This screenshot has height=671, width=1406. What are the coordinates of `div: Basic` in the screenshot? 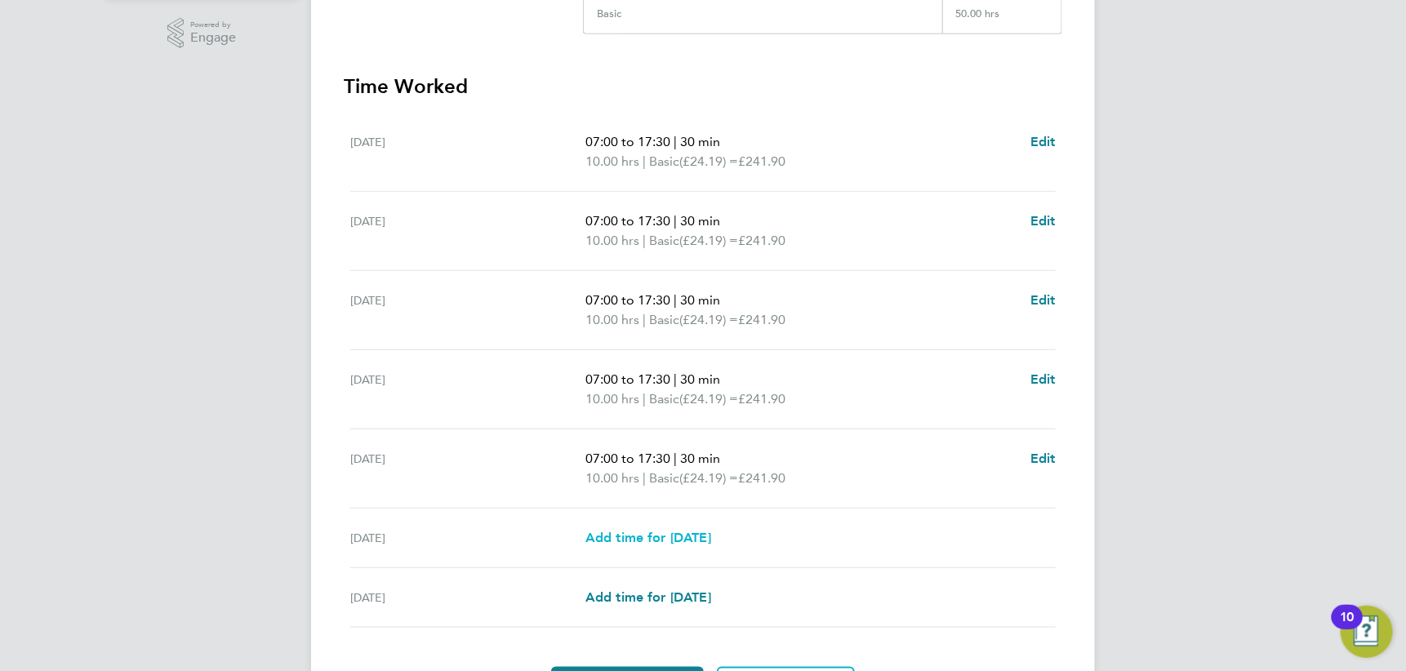 It's located at (609, 14).